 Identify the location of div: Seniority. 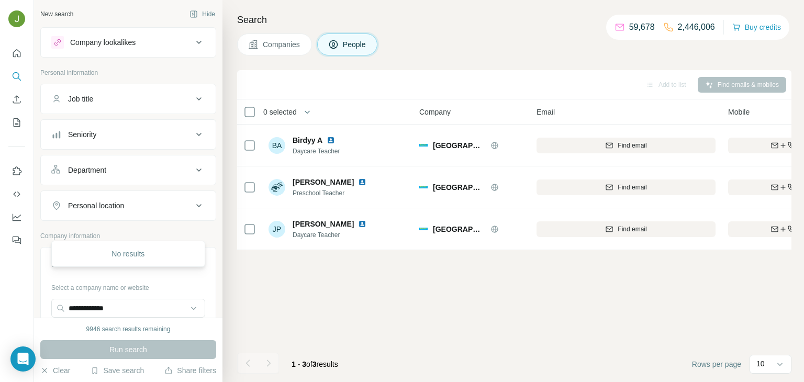
(82, 134).